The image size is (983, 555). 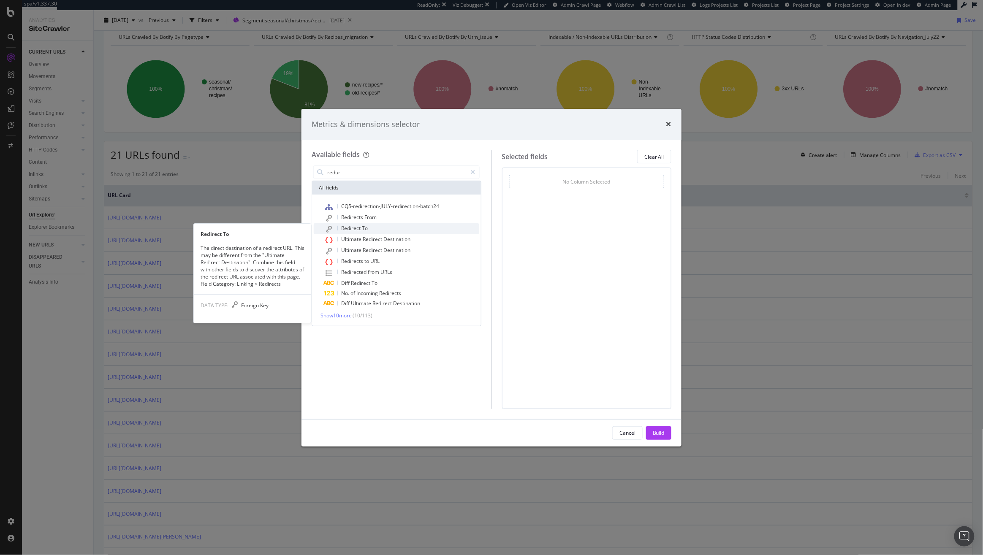 I want to click on span: Show 10 more, so click(x=336, y=316).